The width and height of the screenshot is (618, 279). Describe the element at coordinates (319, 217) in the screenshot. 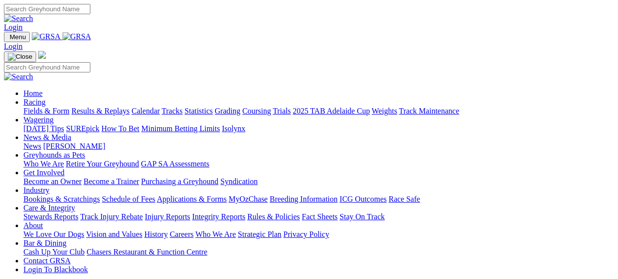

I see `div: Care & Integrity` at that location.